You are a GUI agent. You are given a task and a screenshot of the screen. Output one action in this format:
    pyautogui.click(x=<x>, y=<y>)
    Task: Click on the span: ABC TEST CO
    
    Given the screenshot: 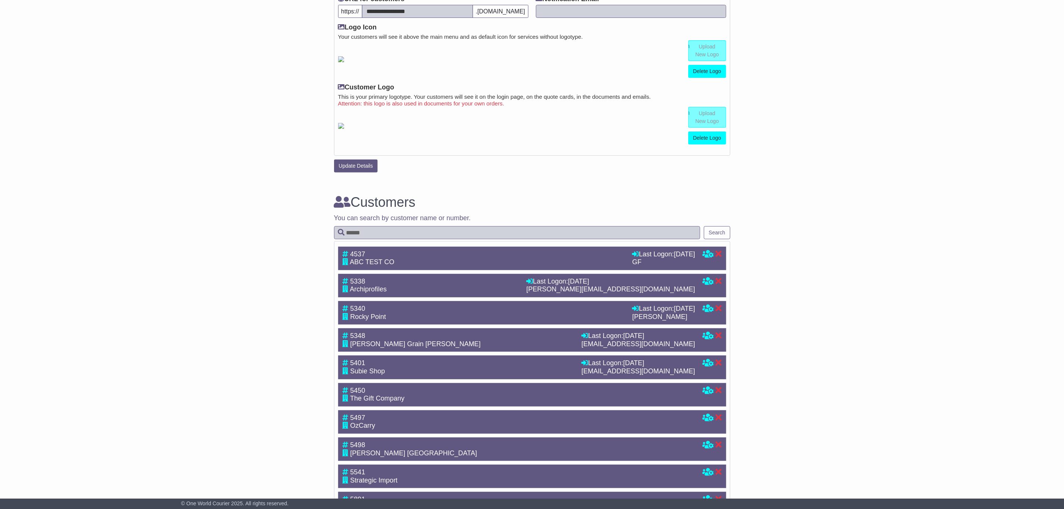 What is the action you would take?
    pyautogui.click(x=372, y=262)
    